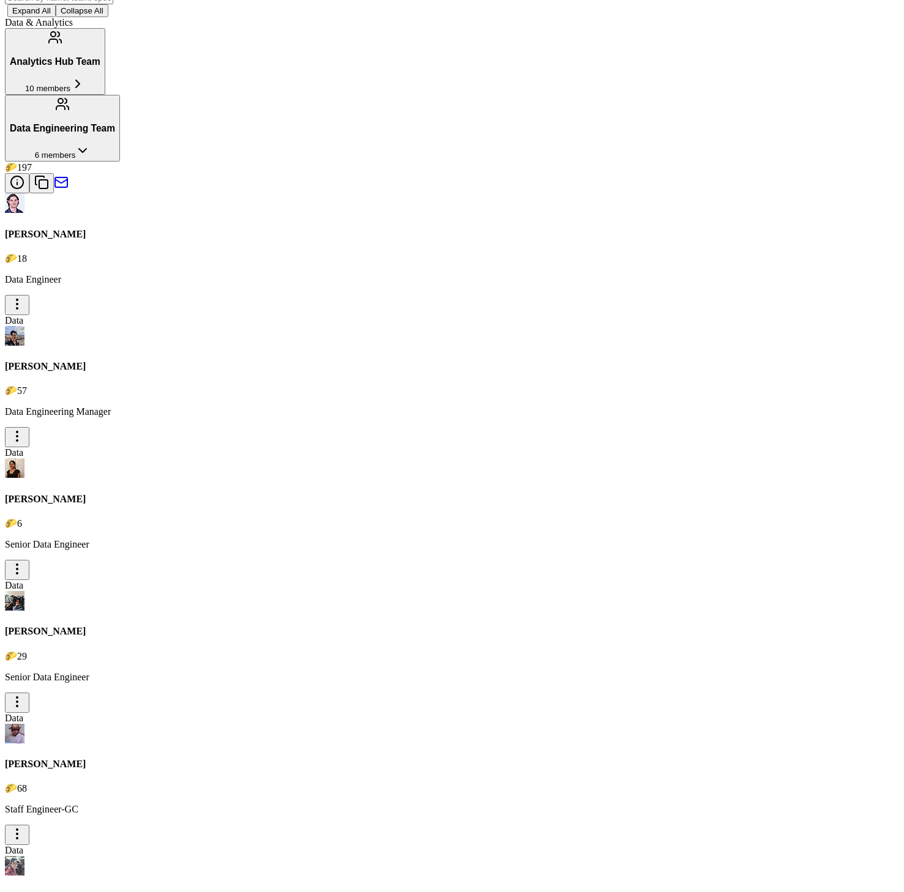  I want to click on p: Staff Engineer-GC, so click(451, 809).